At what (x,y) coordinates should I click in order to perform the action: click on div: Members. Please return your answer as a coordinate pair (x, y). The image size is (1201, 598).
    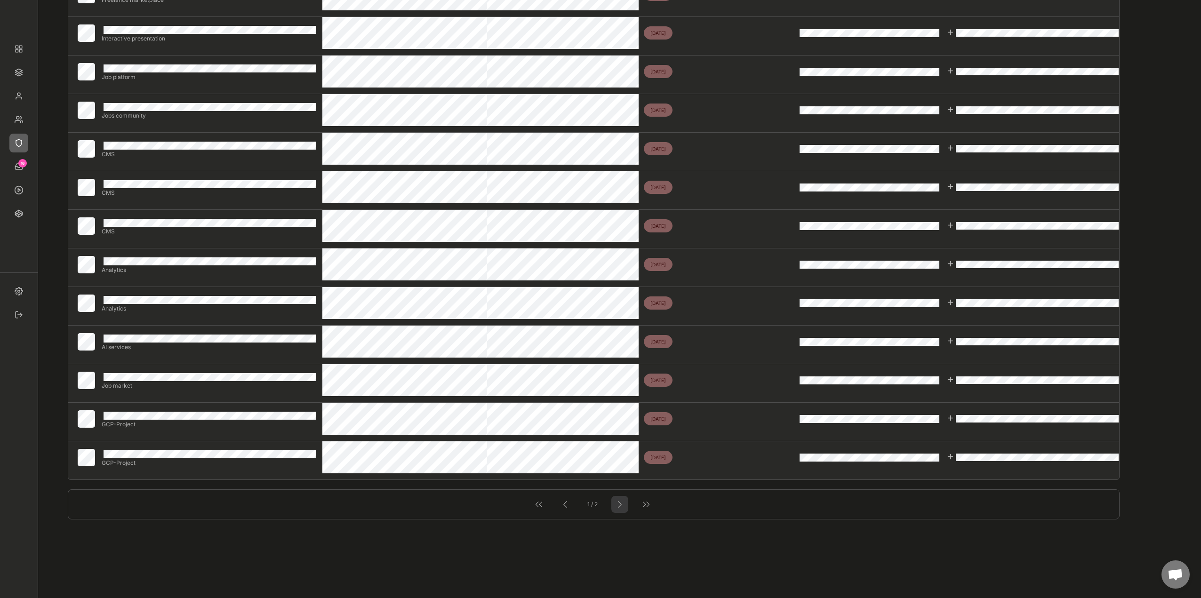
    Looking at the image, I should click on (19, 96).